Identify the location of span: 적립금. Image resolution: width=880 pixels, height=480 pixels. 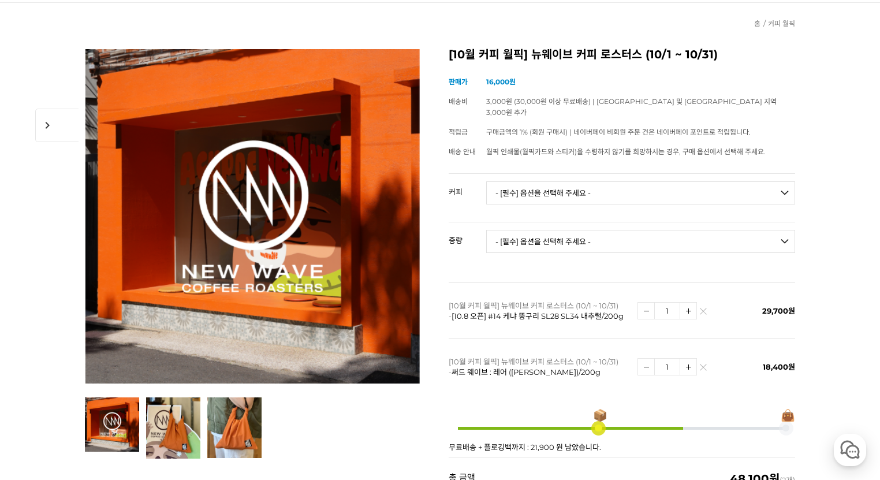
(458, 132).